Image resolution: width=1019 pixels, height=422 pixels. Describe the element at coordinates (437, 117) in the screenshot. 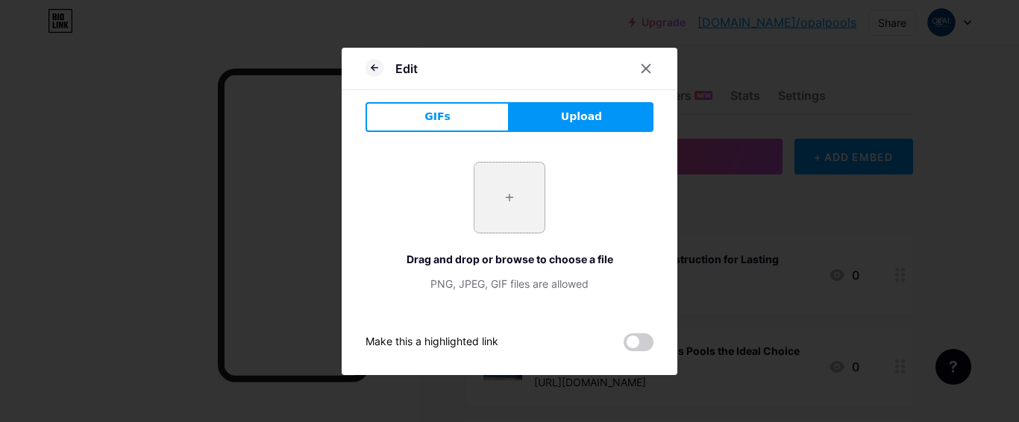

I see `button: GIFs` at that location.